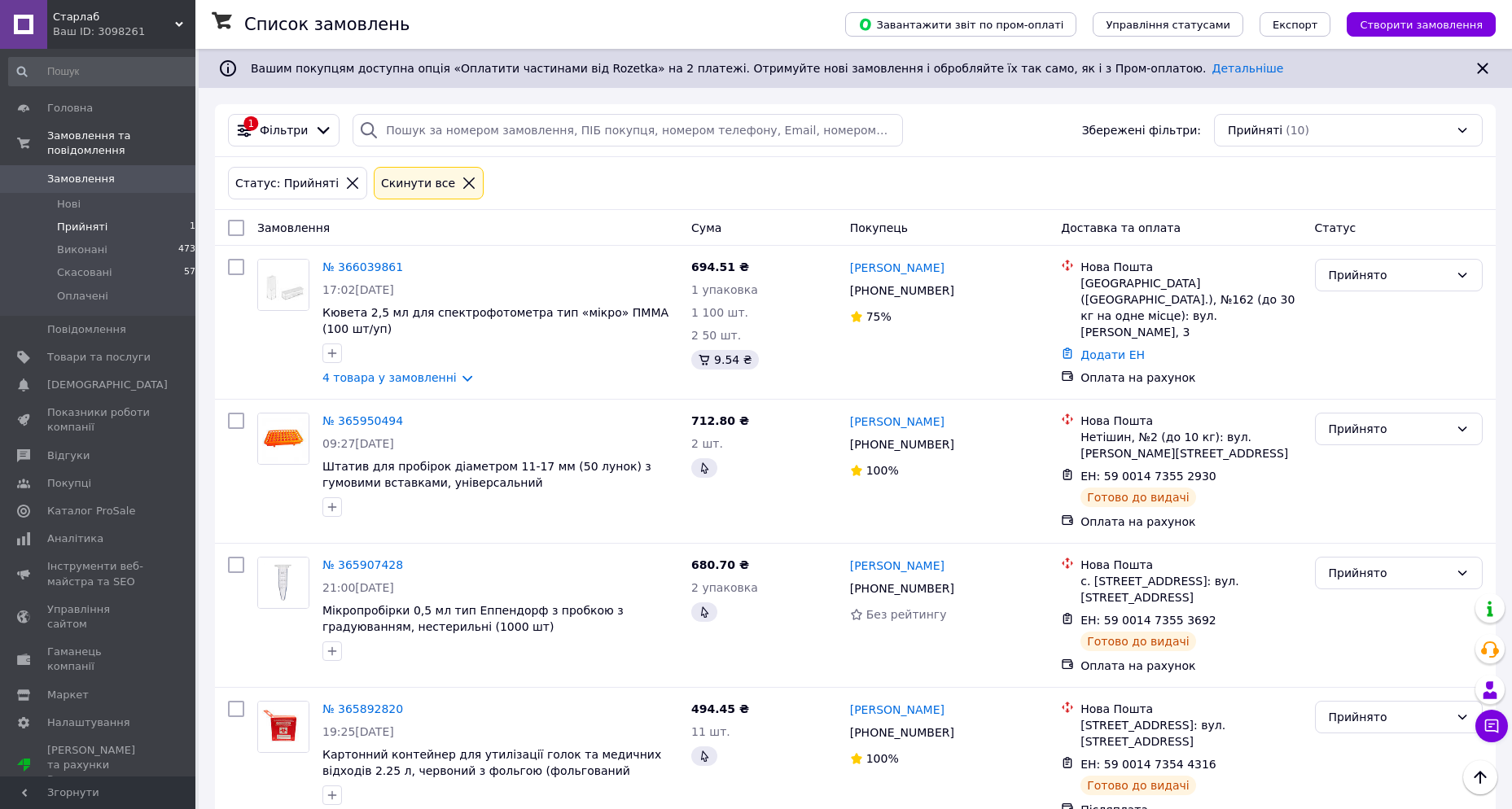  What do you see at coordinates (706, 444) in the screenshot?
I see `span: 2 шт.` at bounding box center [706, 444].